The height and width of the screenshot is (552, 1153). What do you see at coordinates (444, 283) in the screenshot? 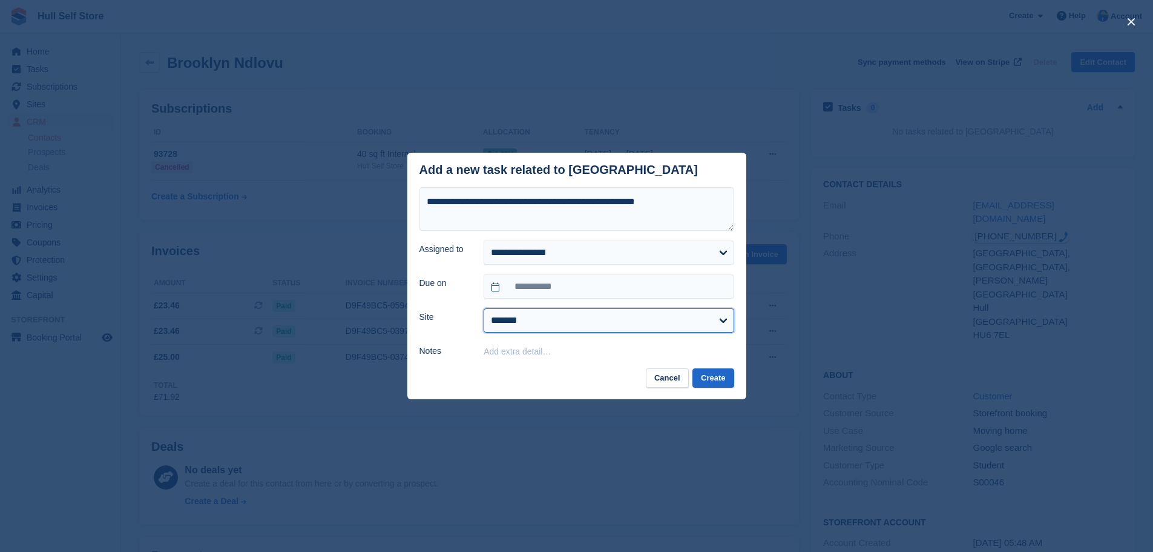
I see `label: Due on` at bounding box center [444, 283].